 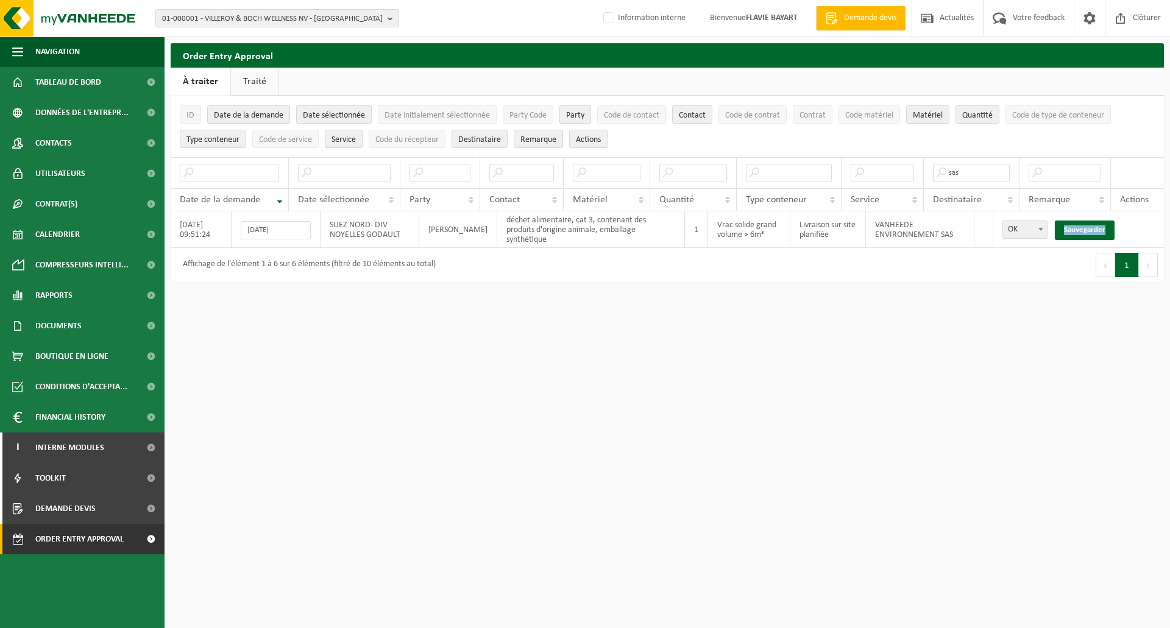 What do you see at coordinates (79, 539) in the screenshot?
I see `span: Order entry approval` at bounding box center [79, 539].